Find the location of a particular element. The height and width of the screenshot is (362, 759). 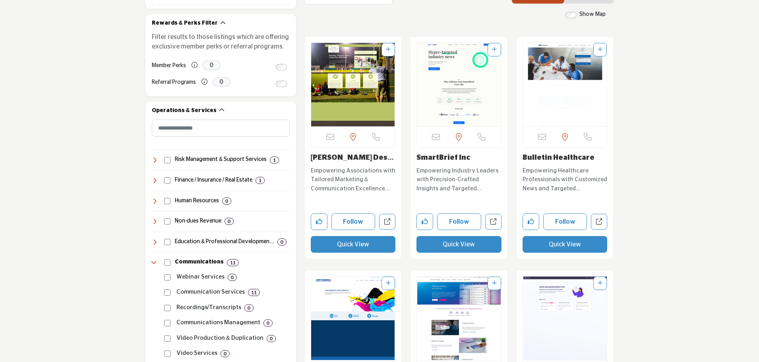

input: Select Human Resources checkbox is located at coordinates (167, 201).